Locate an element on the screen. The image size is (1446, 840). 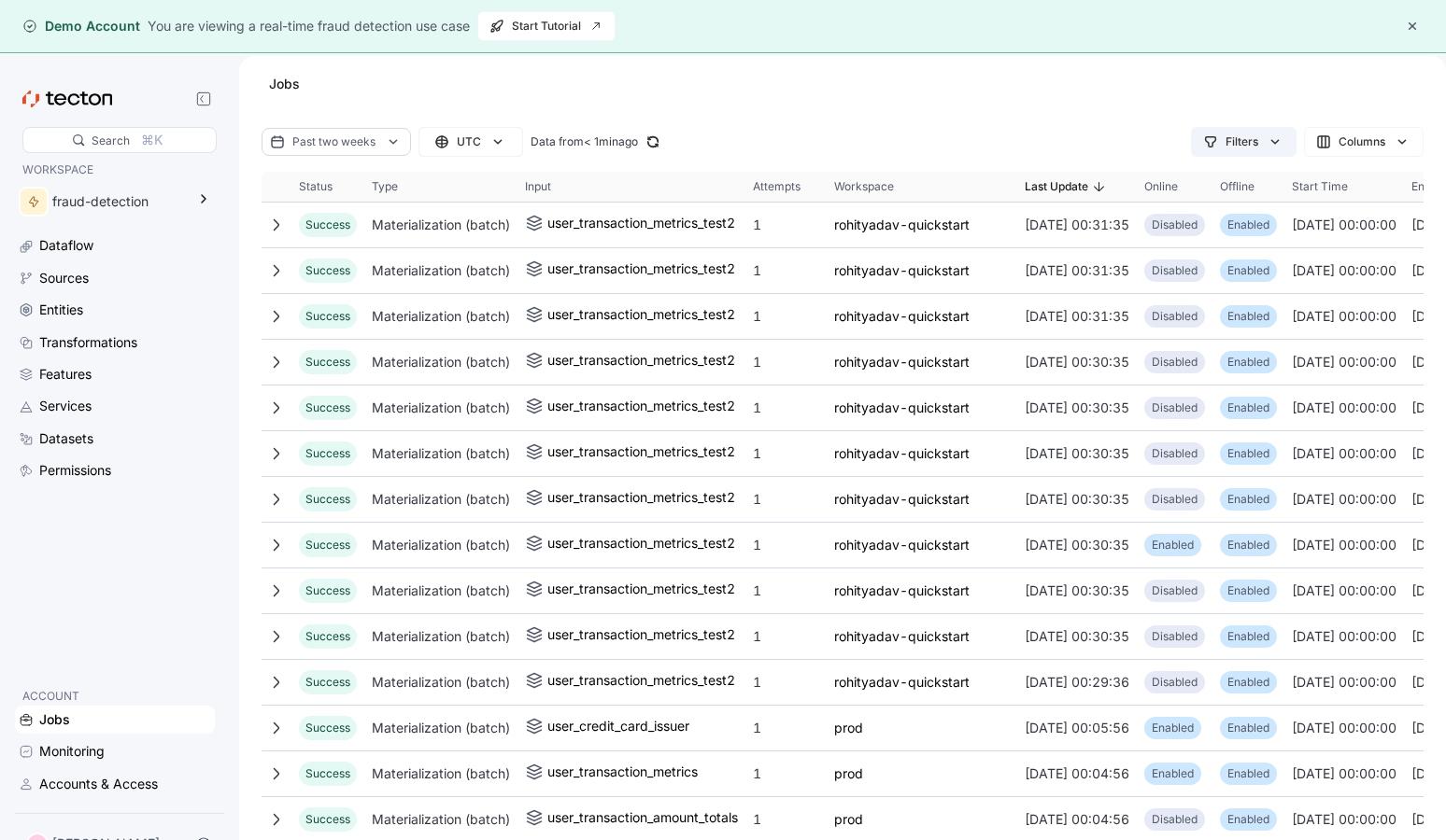
span: Offline is located at coordinates (1236, 187).